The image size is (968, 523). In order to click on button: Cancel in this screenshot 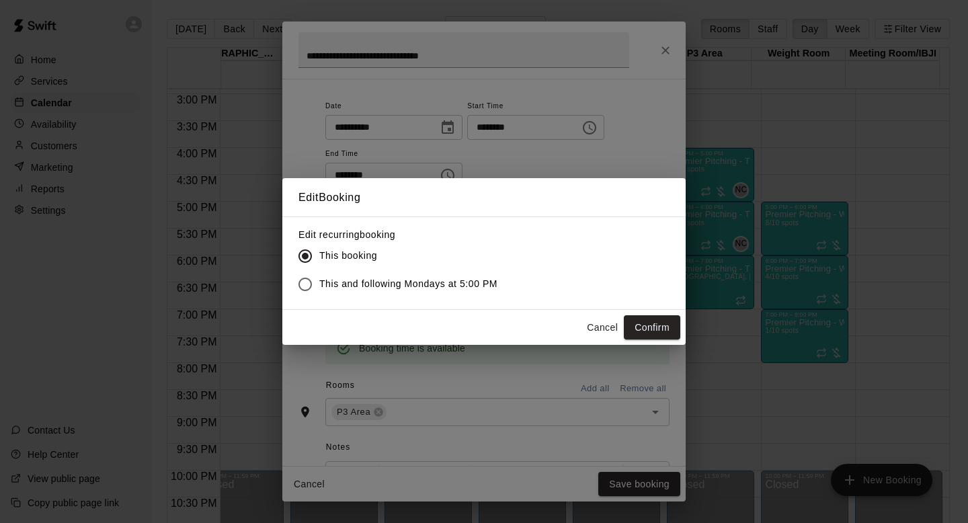, I will do `click(602, 327)`.